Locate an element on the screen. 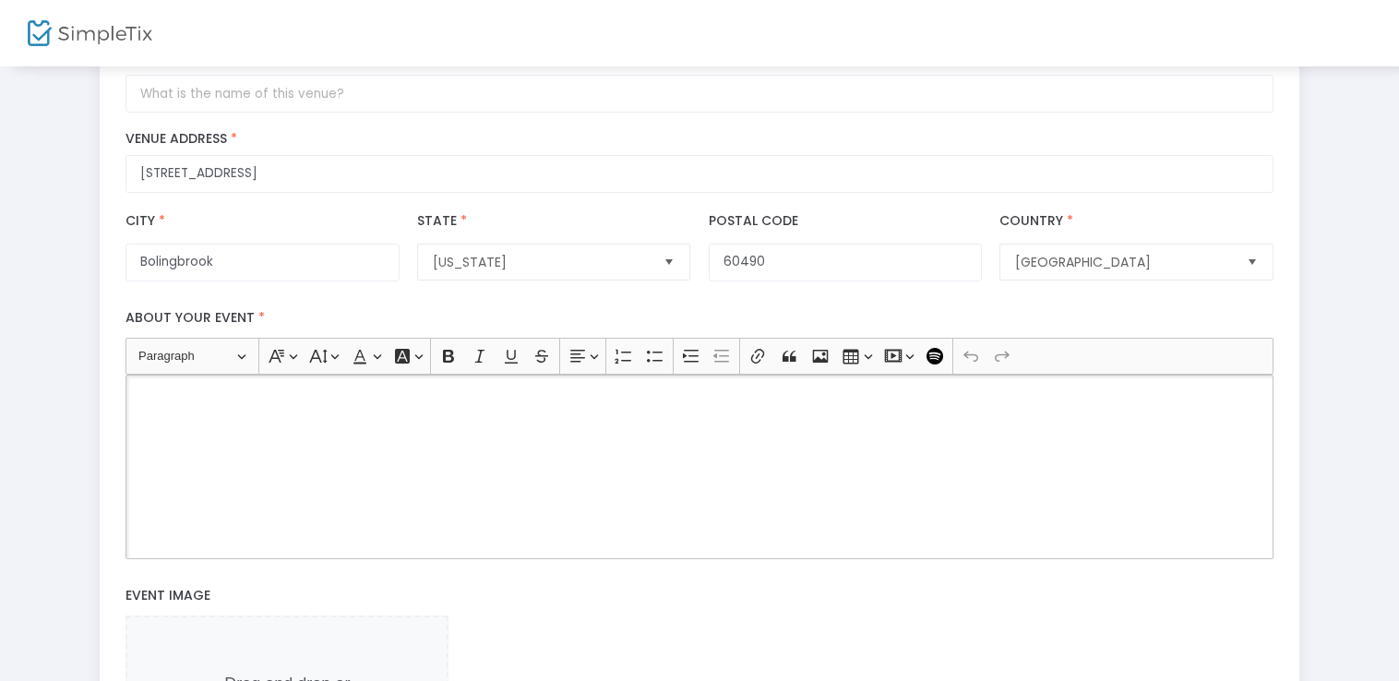 The width and height of the screenshot is (1399, 681). span: Event Image is located at coordinates (168, 595).